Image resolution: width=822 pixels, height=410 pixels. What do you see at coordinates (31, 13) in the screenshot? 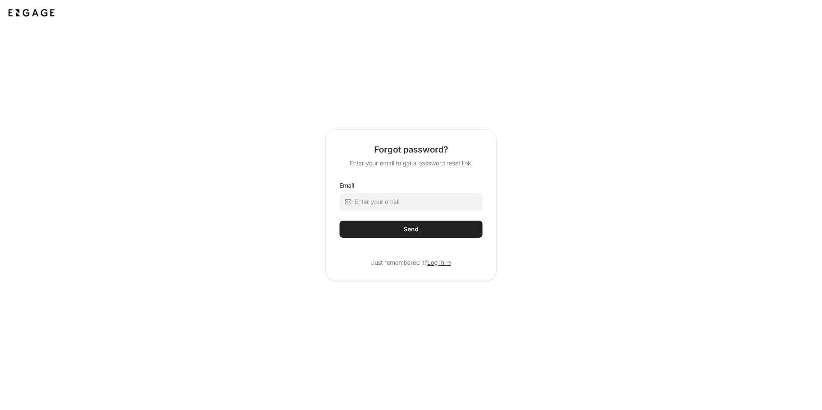
I see `img: Application logo` at bounding box center [31, 13].